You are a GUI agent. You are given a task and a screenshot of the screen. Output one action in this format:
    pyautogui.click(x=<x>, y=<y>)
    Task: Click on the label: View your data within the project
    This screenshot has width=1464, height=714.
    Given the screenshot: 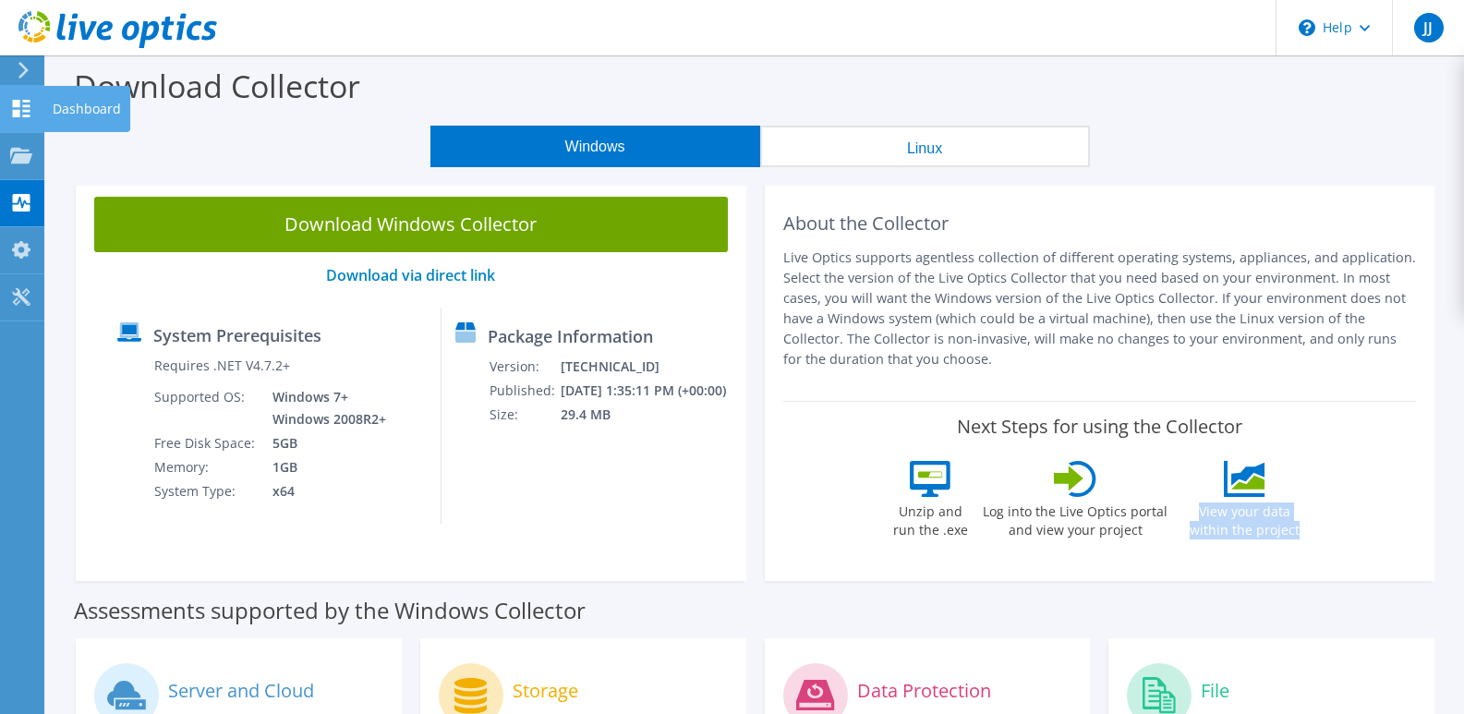 What is the action you would take?
    pyautogui.click(x=1245, y=518)
    